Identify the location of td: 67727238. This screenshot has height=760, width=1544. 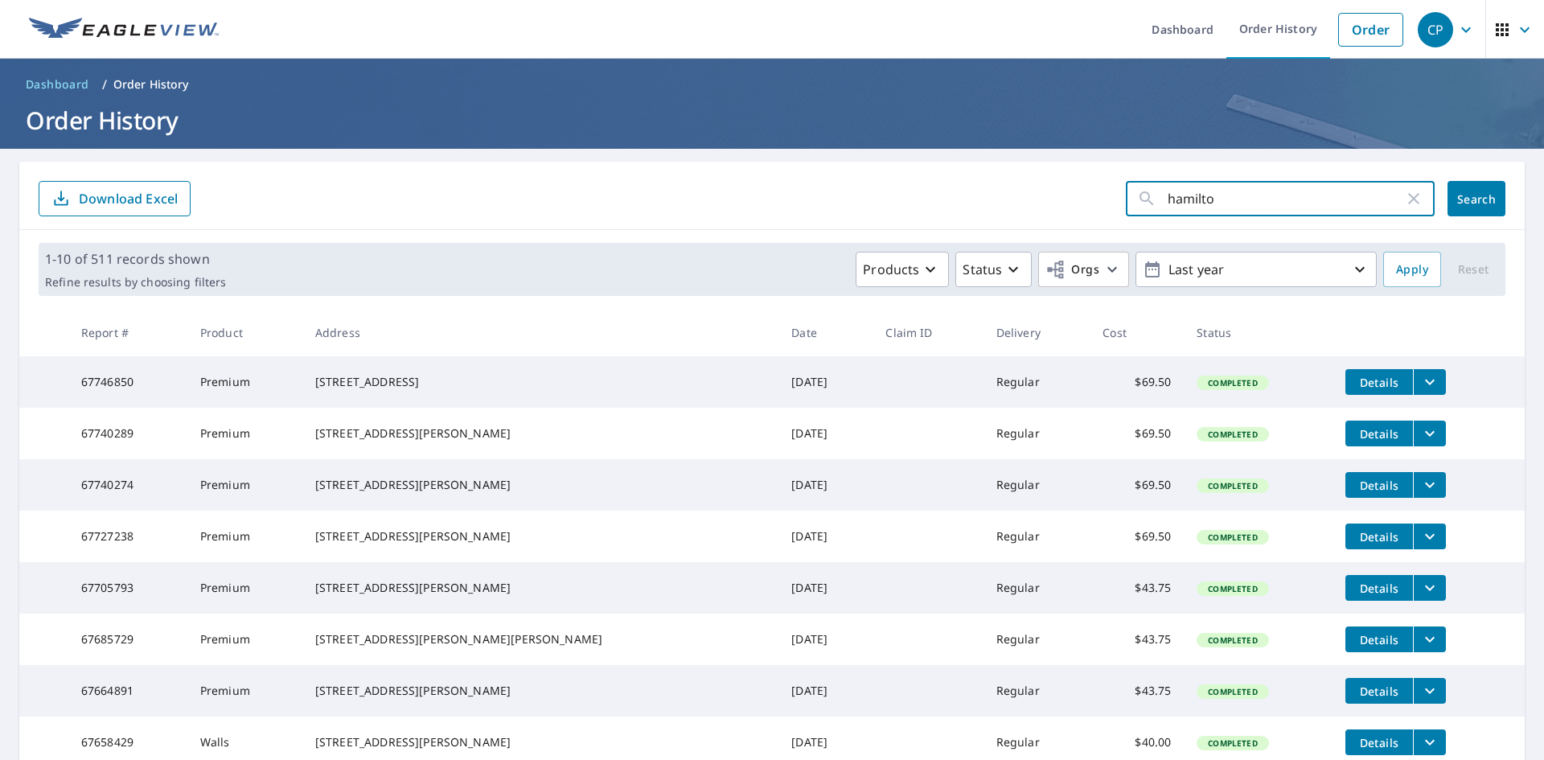
(128, 536).